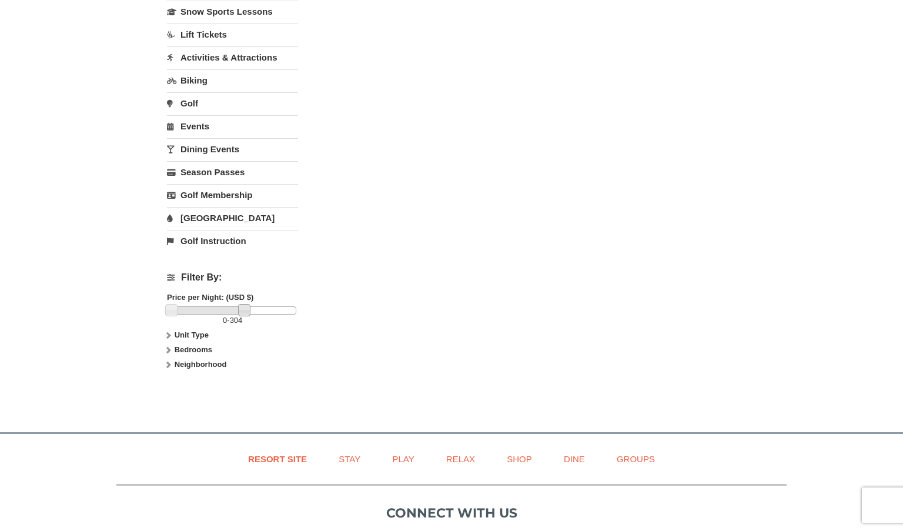  I want to click on a: Stay, so click(349, 459).